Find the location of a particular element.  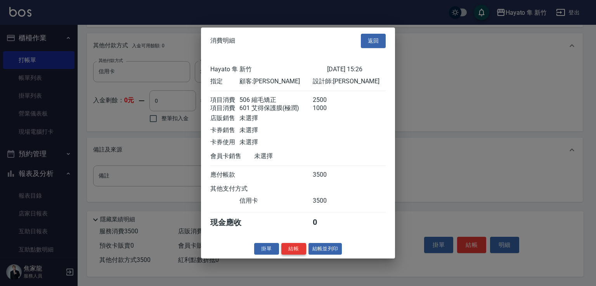

div: 卡券使用 is located at coordinates (225, 142).